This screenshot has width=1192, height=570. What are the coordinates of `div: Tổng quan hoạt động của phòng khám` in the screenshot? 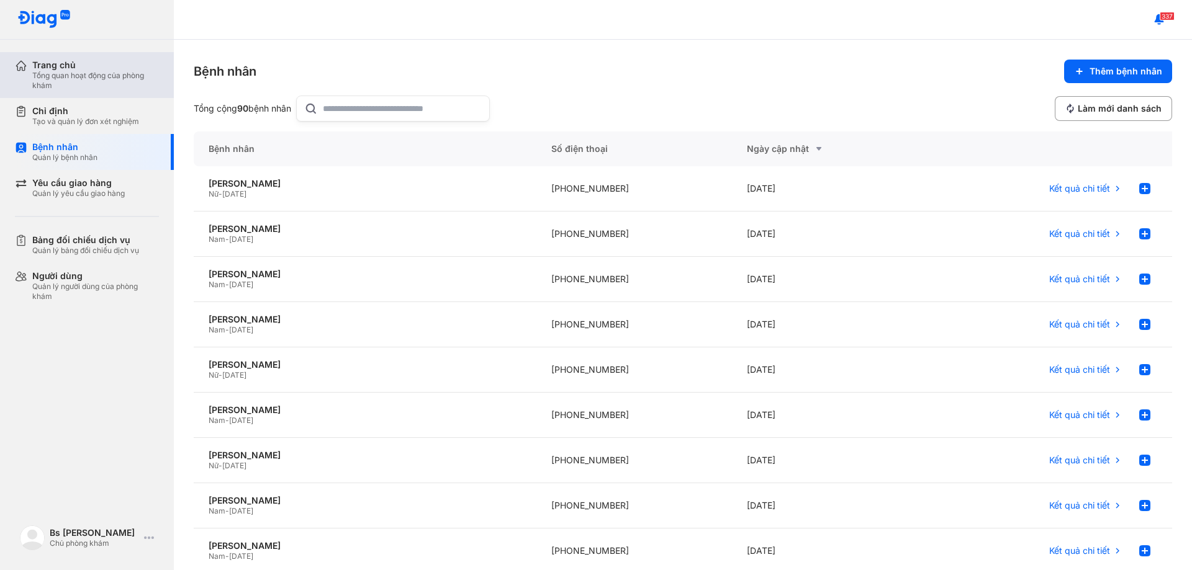 It's located at (96, 81).